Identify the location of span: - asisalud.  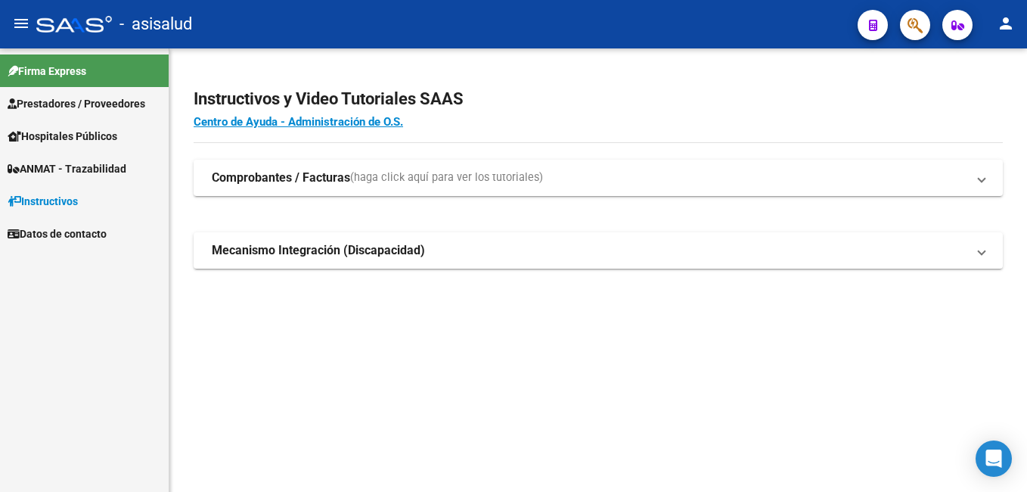
(156, 24).